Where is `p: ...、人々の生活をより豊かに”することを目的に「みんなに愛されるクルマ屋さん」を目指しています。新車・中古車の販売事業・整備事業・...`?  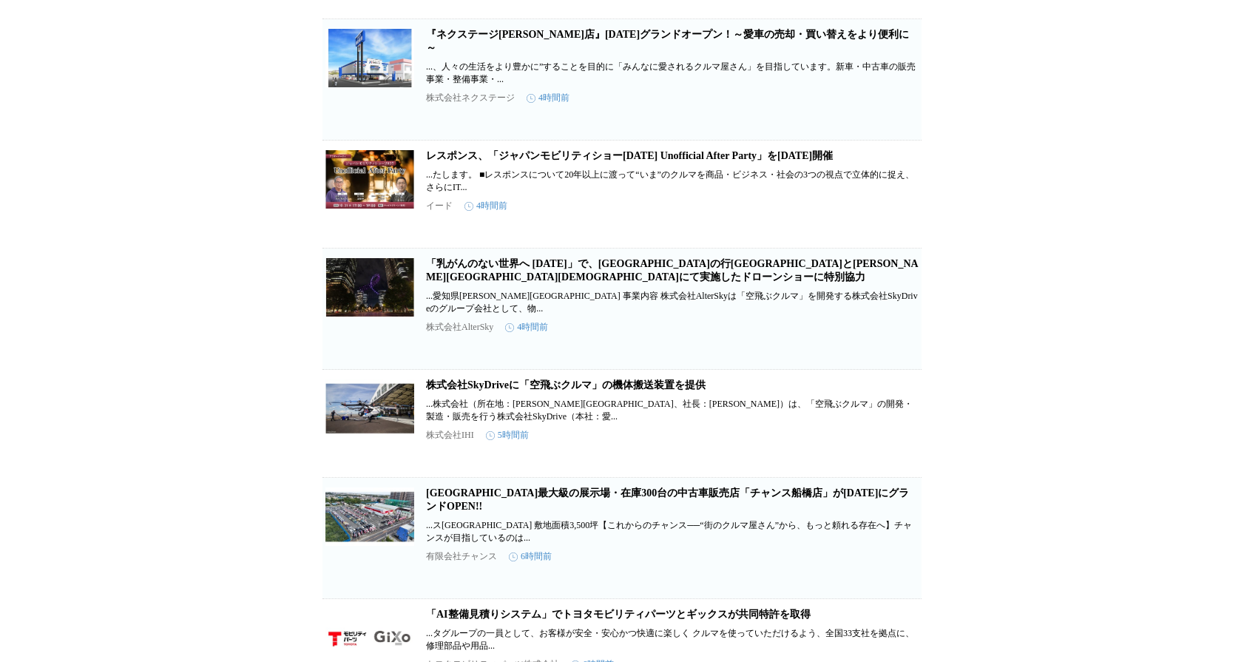 p: ...、人々の生活をより豊かに”することを目的に「みんなに愛されるクルマ屋さん」を目指しています。新車・中古車の販売事業・整備事業・... is located at coordinates (672, 73).